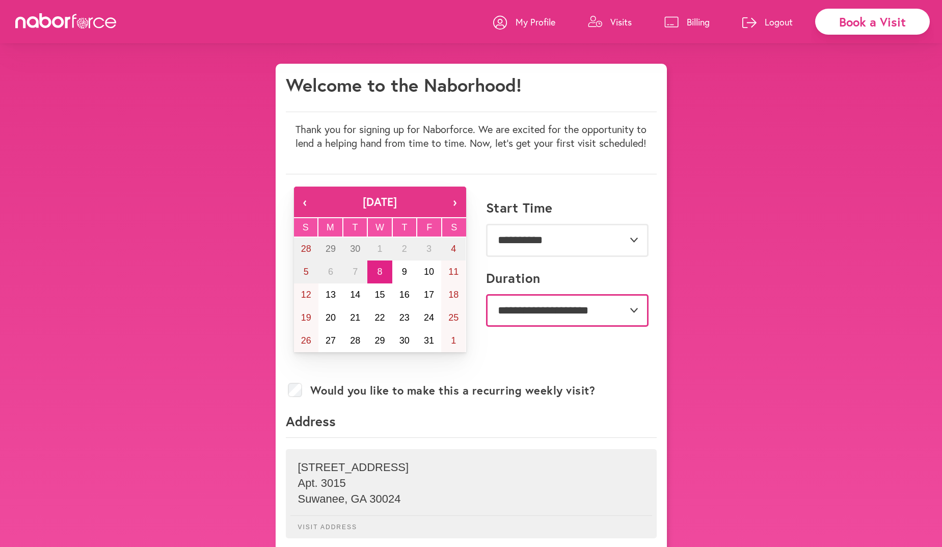 This screenshot has width=942, height=547. What do you see at coordinates (306, 249) in the screenshot?
I see `button: September 28, 2025` at bounding box center [306, 249].